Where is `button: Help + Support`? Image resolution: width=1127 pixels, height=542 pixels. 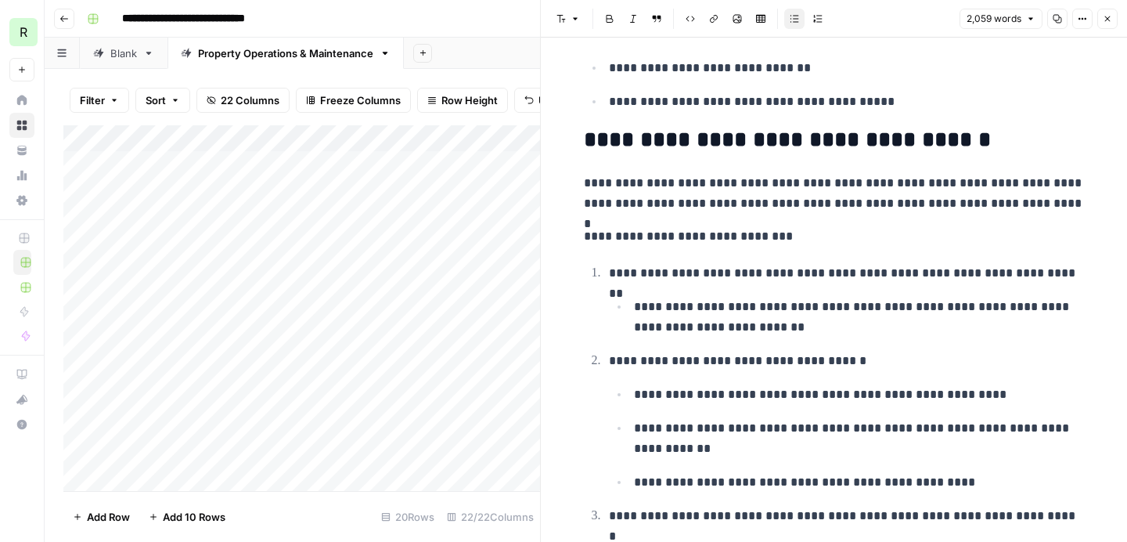
button: Help + Support is located at coordinates (22, 424).